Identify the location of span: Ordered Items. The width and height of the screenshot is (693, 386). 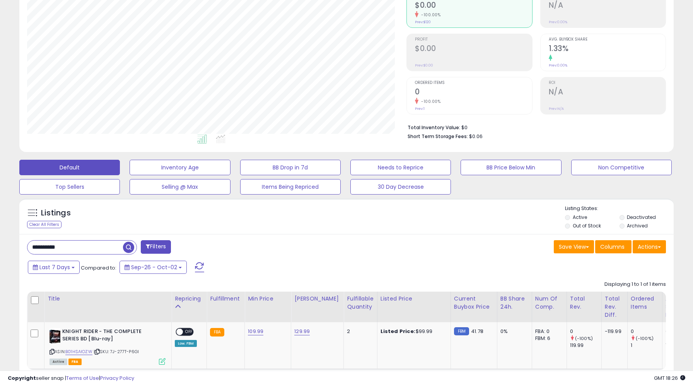
(473, 83).